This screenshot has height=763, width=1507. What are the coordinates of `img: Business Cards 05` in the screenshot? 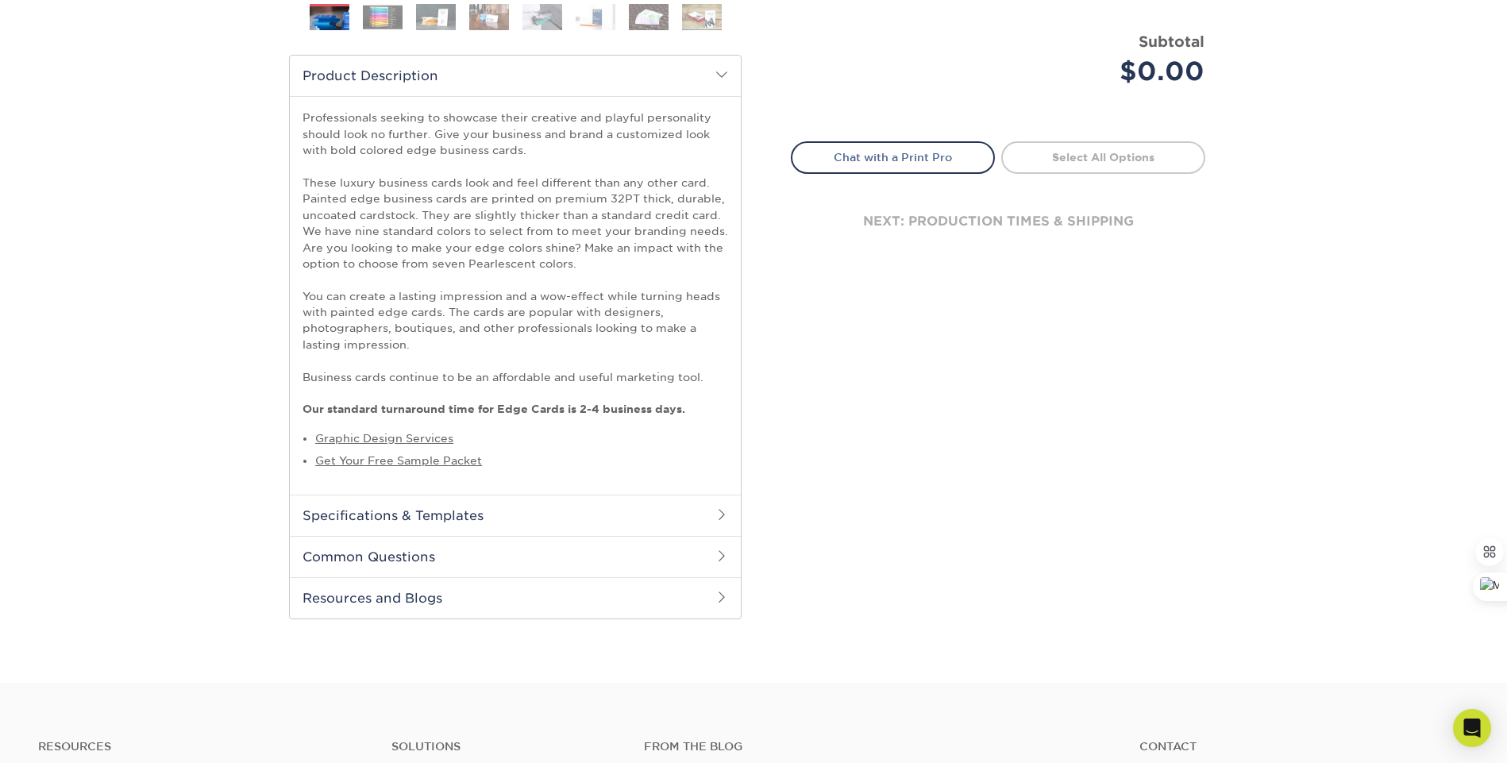 It's located at (542, 17).